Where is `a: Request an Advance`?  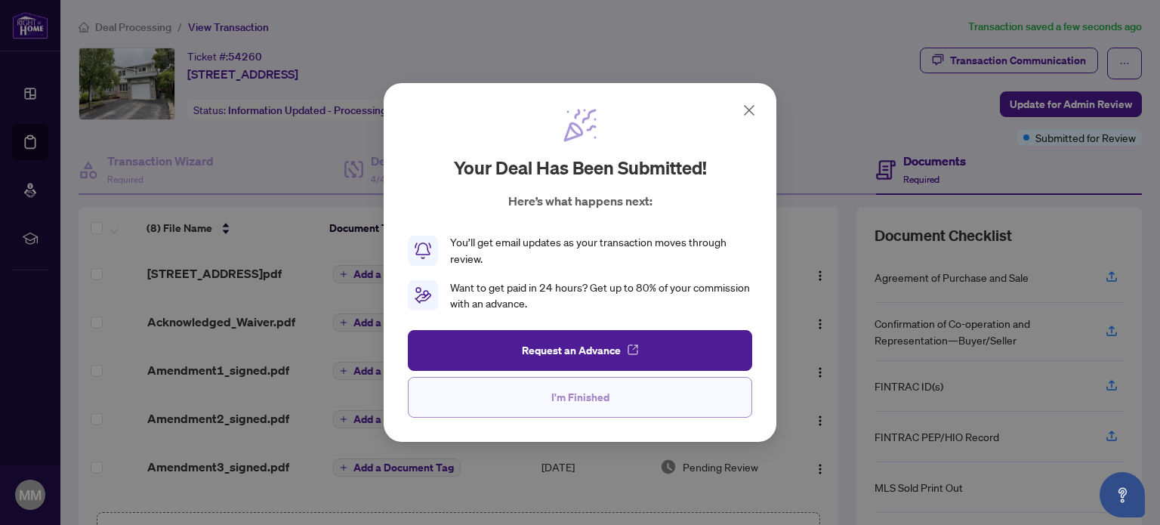 a: Request an Advance is located at coordinates (580, 350).